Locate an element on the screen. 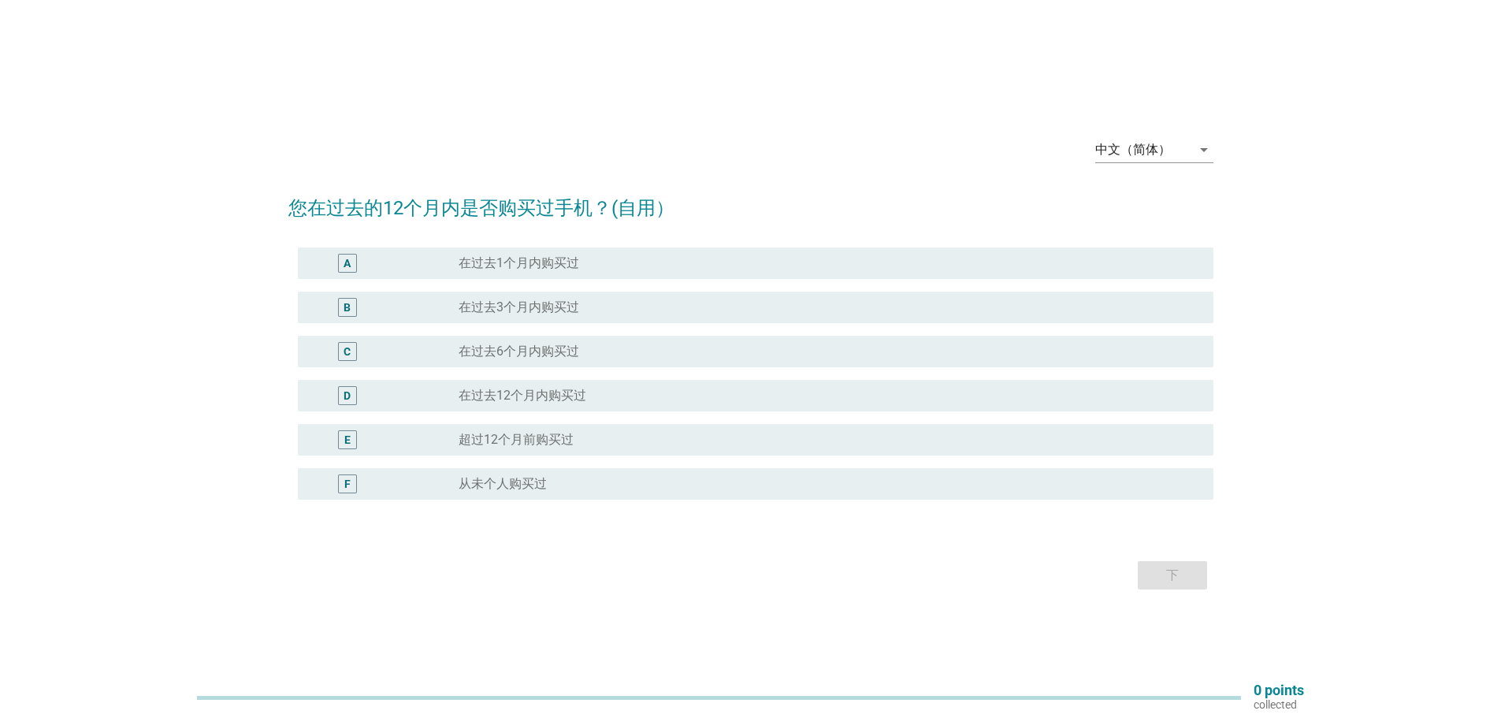 Image resolution: width=1501 pixels, height=718 pixels. label: 在过去12个月内购买过 is located at coordinates (522, 395).